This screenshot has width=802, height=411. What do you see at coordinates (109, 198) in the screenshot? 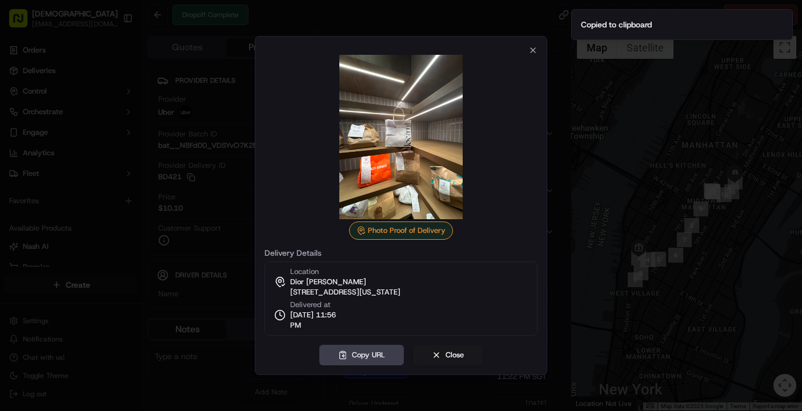
I see `a: Powered byPylon` at bounding box center [109, 198].